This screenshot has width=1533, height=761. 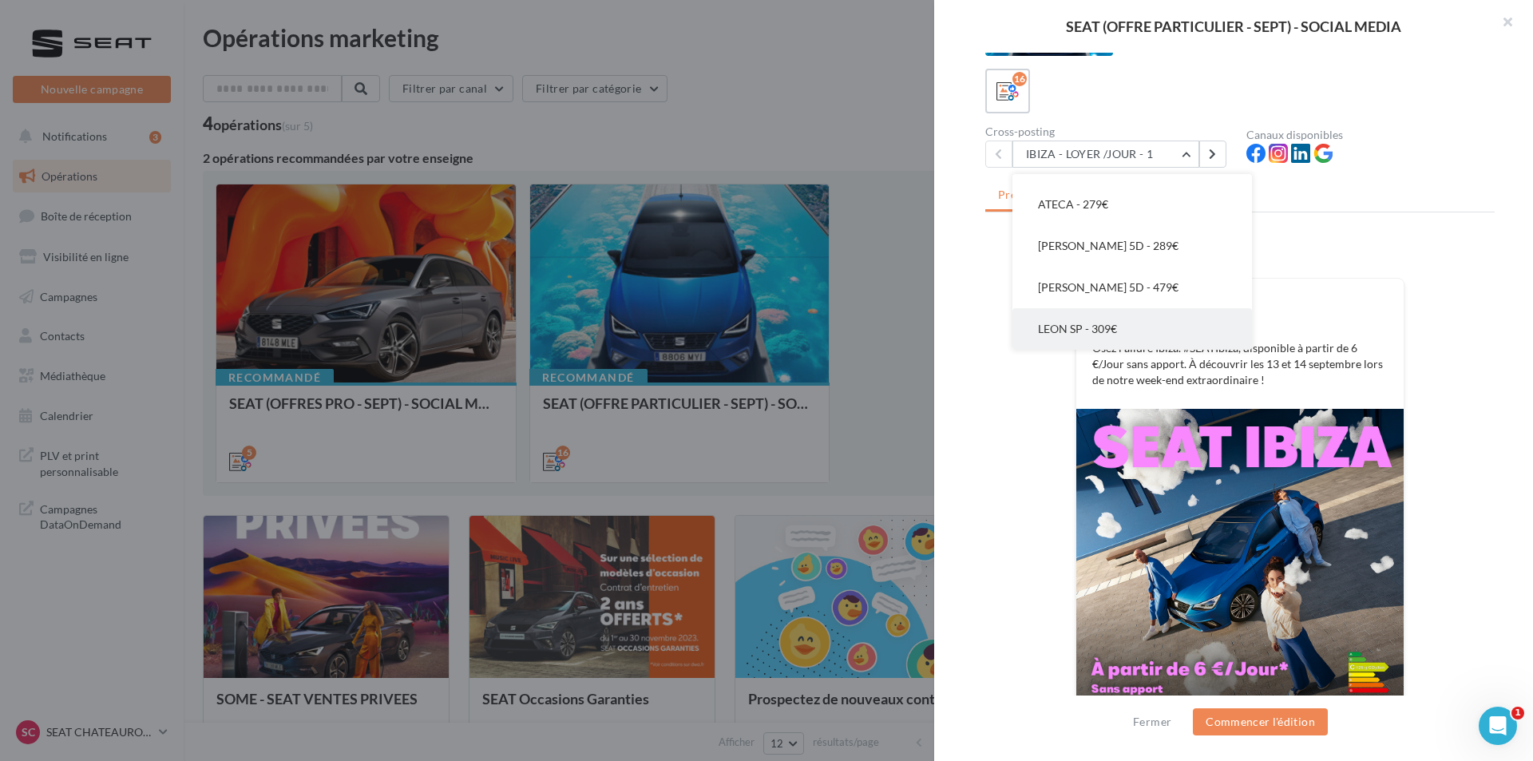 What do you see at coordinates (1073, 204) in the screenshot?
I see `span: ATECA - 279€` at bounding box center [1073, 204].